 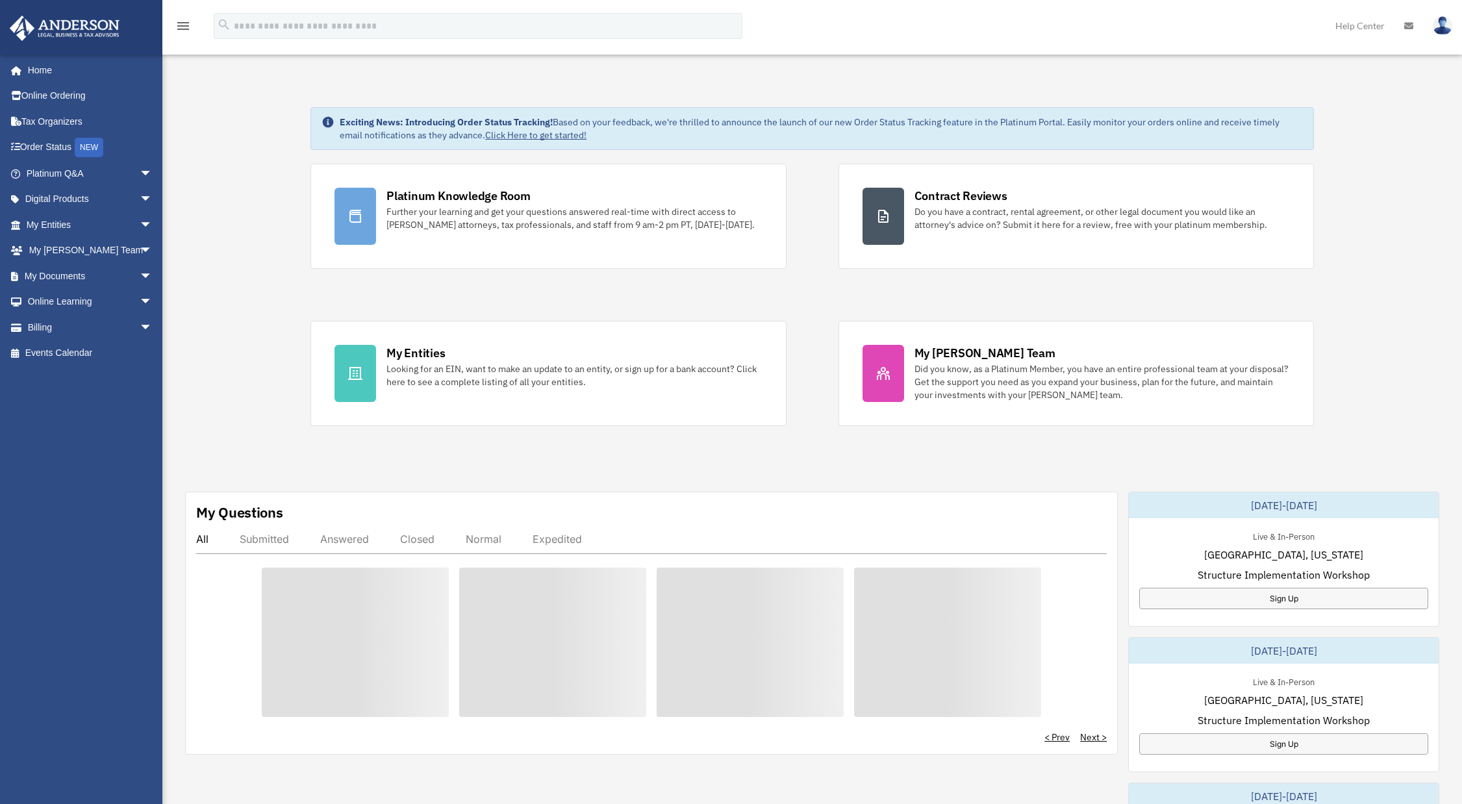 I want to click on a: Online Learningarrow_drop_down, so click(x=90, y=302).